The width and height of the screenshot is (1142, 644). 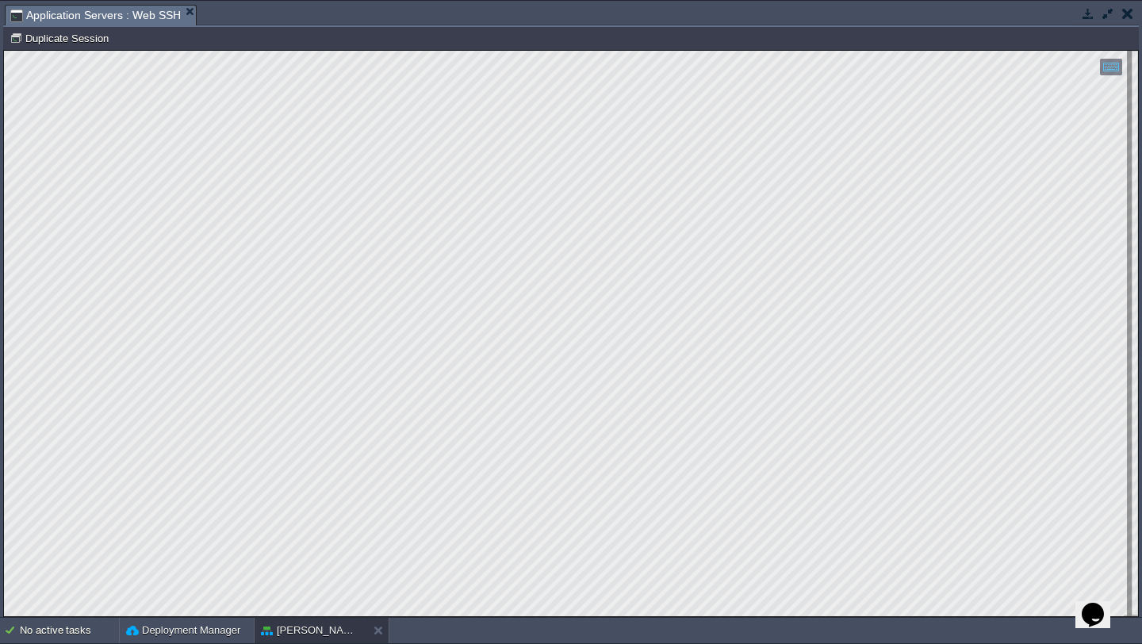 What do you see at coordinates (61, 38) in the screenshot?
I see `button: Duplicate Session` at bounding box center [61, 38].